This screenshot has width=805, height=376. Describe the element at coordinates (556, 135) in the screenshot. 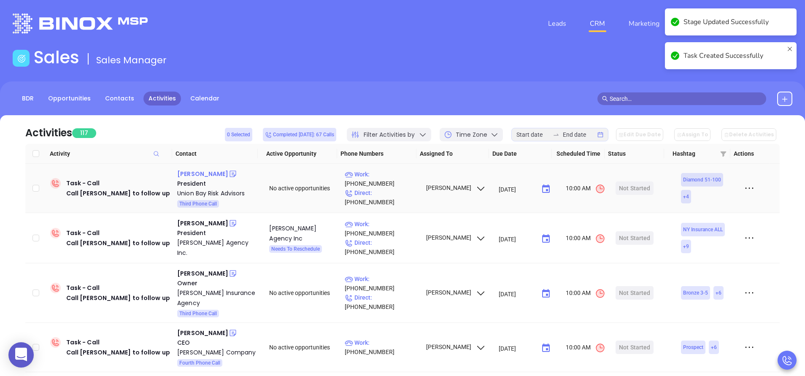

I see `span: to` at that location.